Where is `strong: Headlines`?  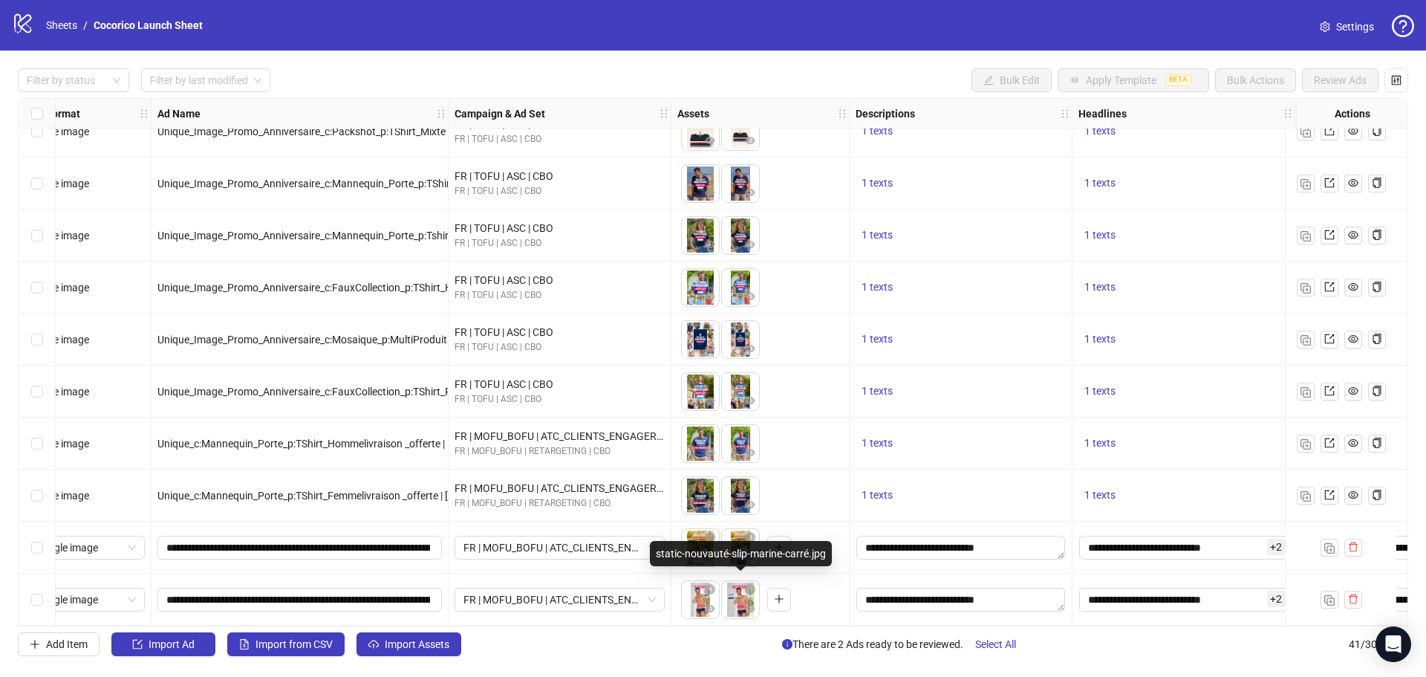
strong: Headlines is located at coordinates (1102, 114).